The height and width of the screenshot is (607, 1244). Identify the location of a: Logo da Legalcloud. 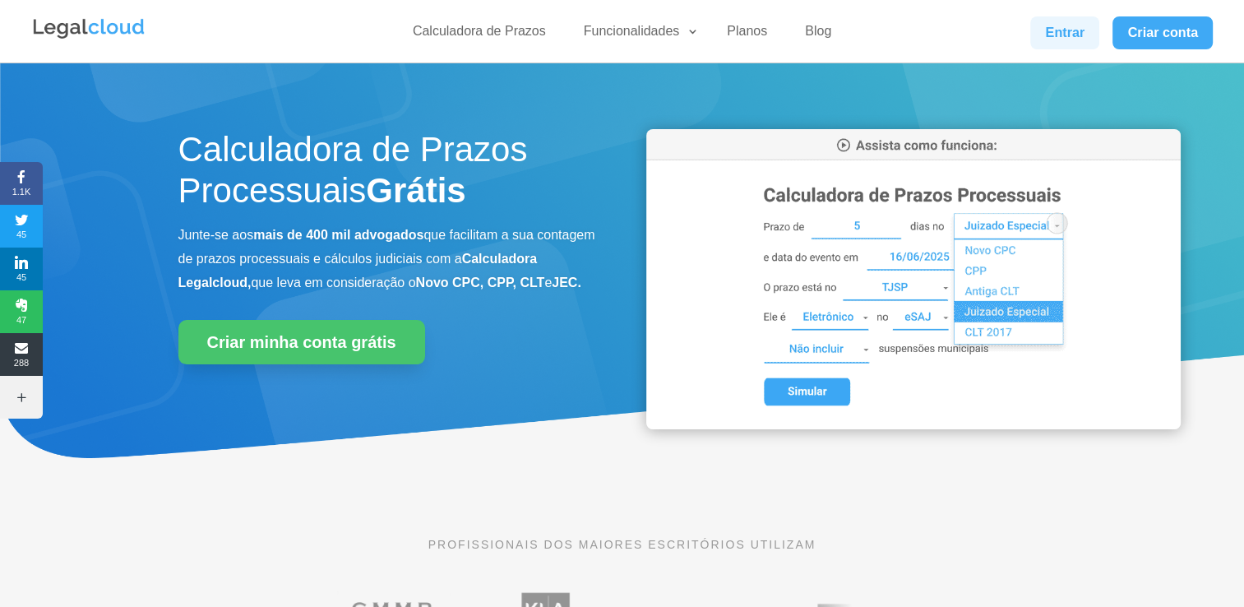
(89, 36).